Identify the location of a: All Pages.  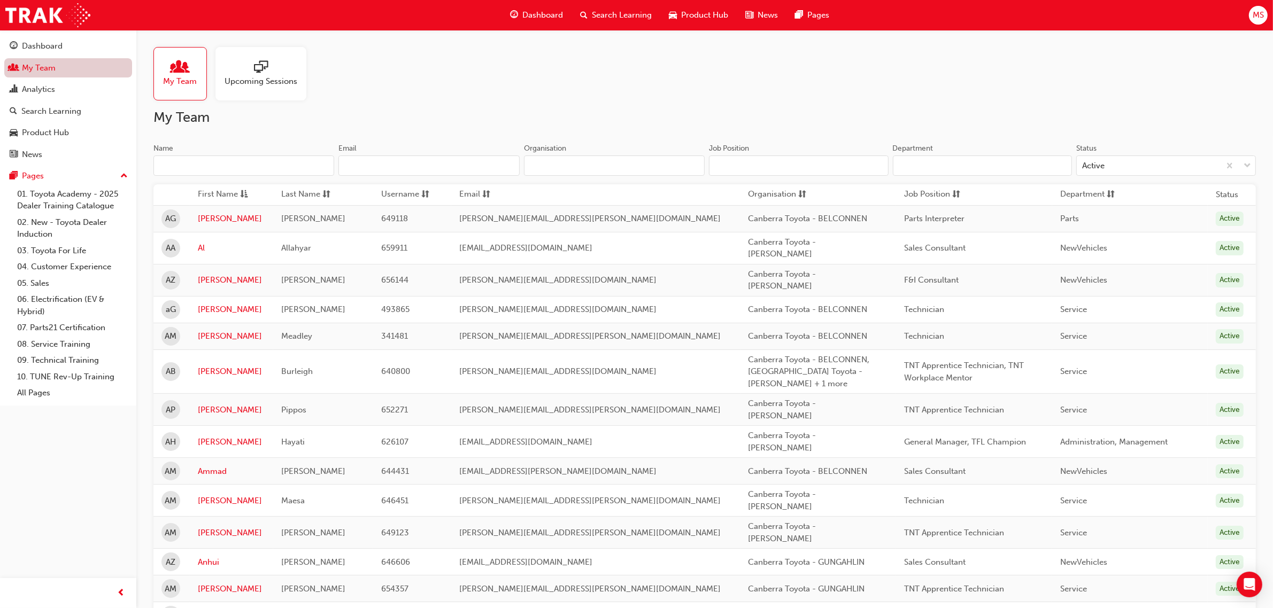
(72, 393).